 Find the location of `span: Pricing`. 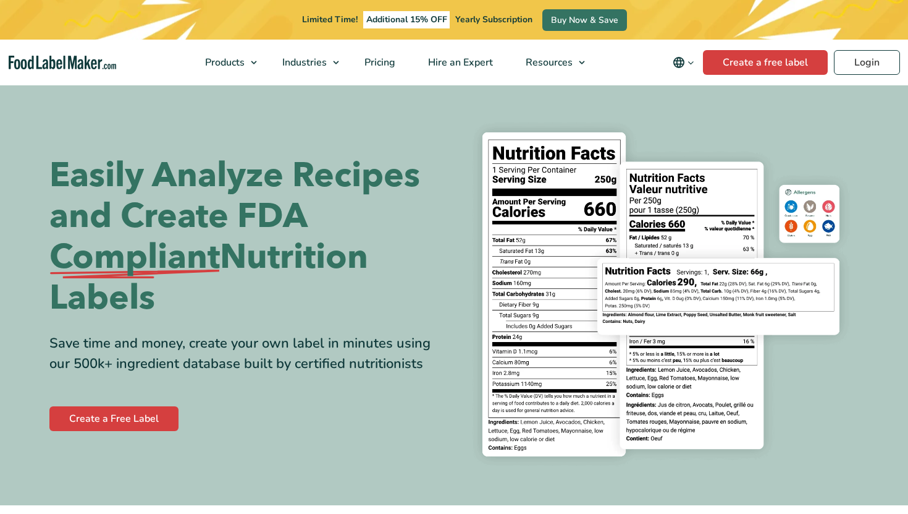

span: Pricing is located at coordinates (379, 62).